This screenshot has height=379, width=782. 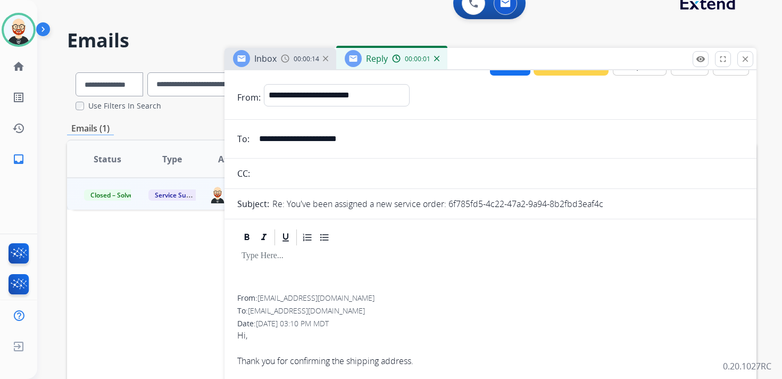 What do you see at coordinates (218, 194) in the screenshot?
I see `img: agent-avatar` at bounding box center [218, 194].